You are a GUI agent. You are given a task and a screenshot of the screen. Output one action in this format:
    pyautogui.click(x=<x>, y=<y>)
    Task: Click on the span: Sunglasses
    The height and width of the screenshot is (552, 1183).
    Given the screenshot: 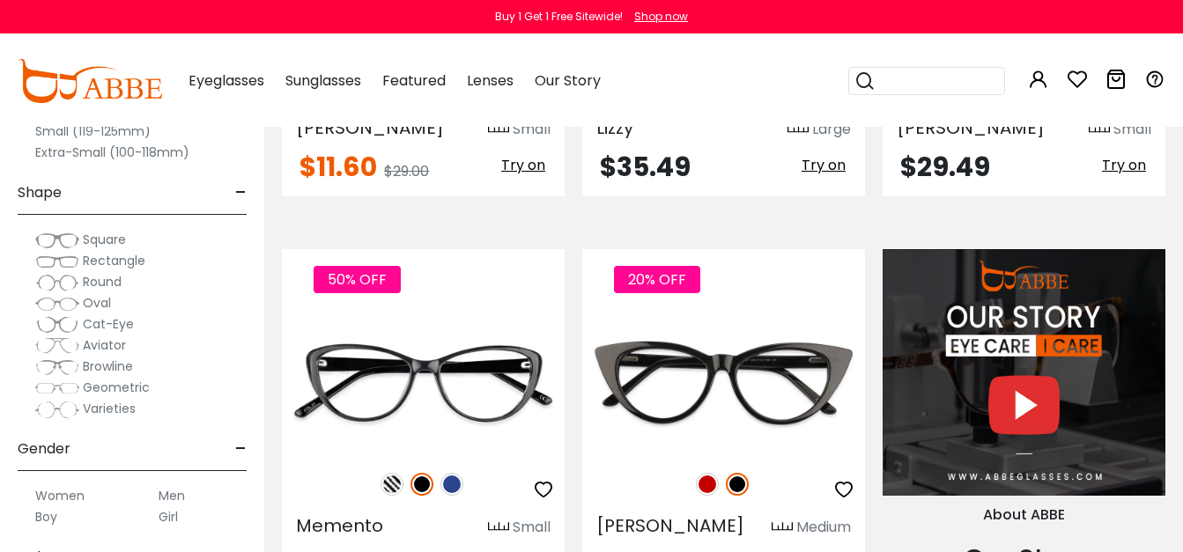 What is the action you would take?
    pyautogui.click(x=323, y=80)
    